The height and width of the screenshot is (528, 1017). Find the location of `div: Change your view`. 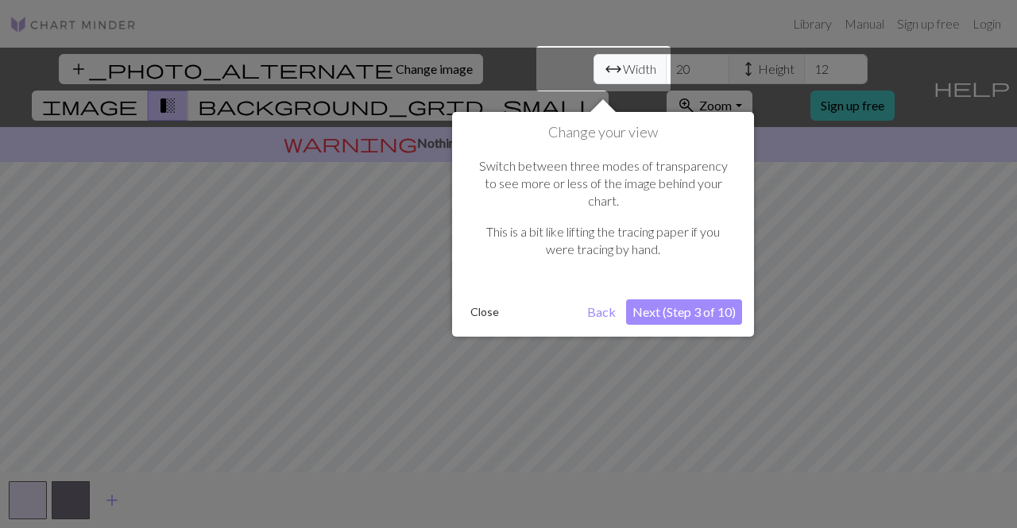

div: Change your view is located at coordinates (603, 224).